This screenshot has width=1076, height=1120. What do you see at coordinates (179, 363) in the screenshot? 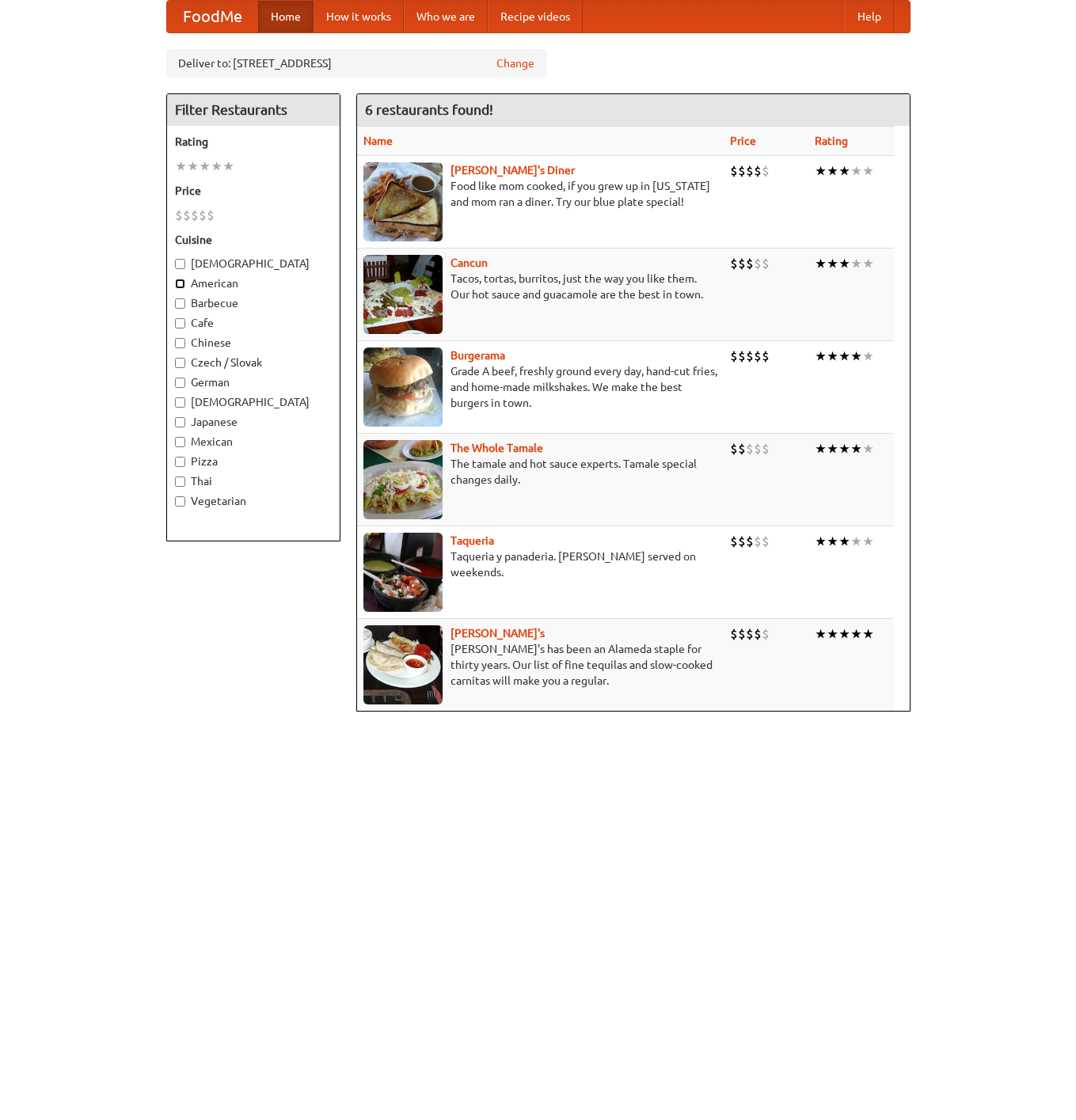
I see `input: Czech / Slovak` at bounding box center [179, 363].